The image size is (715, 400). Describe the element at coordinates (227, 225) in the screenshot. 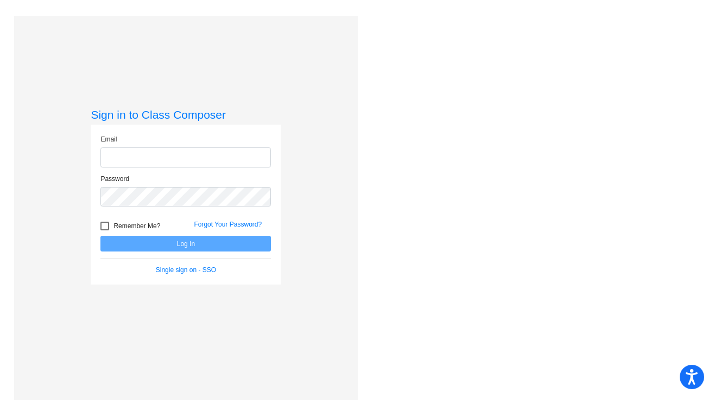

I see `a: Forgot Your Password?` at that location.